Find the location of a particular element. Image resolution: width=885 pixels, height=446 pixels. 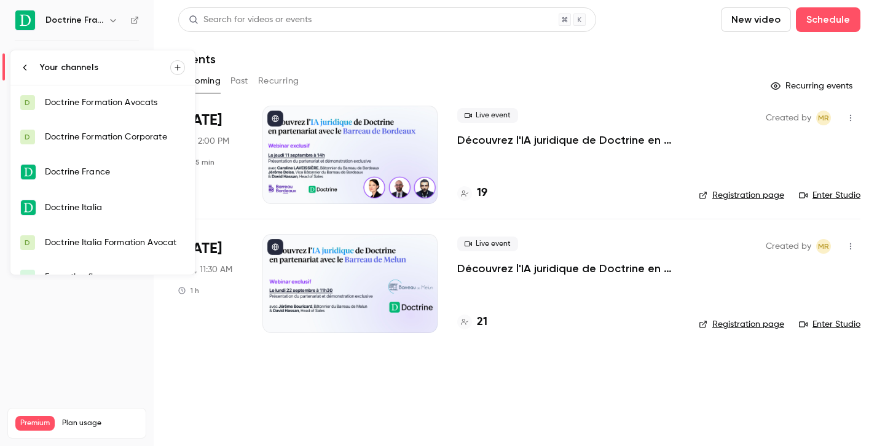

div: Your channels is located at coordinates (105, 68).